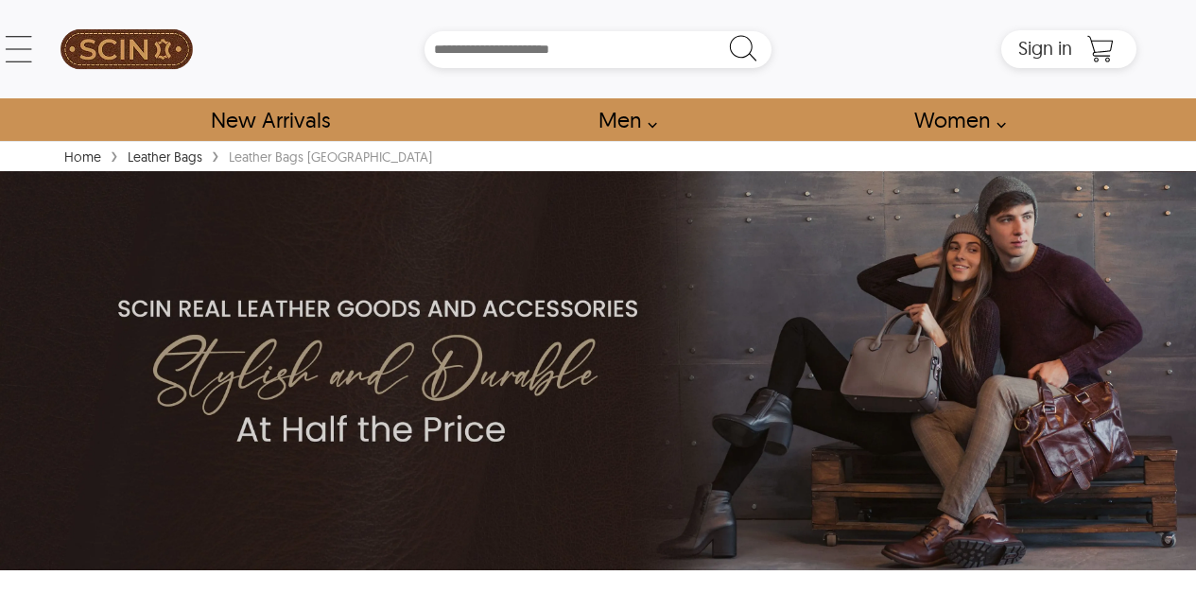  What do you see at coordinates (622, 119) in the screenshot?
I see `a: shop men's leather jackets` at bounding box center [622, 119].